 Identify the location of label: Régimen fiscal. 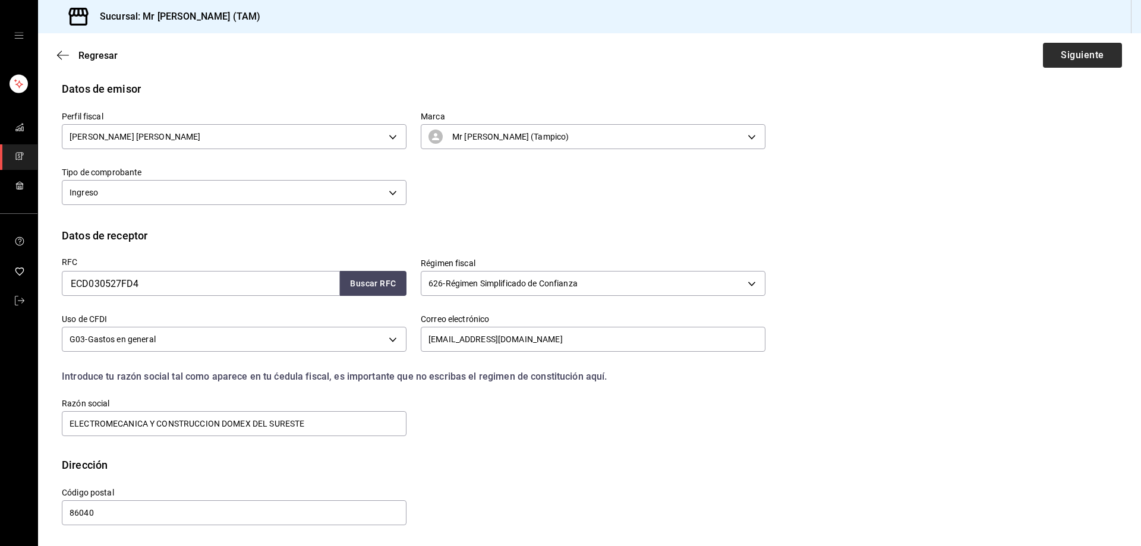
(593, 263).